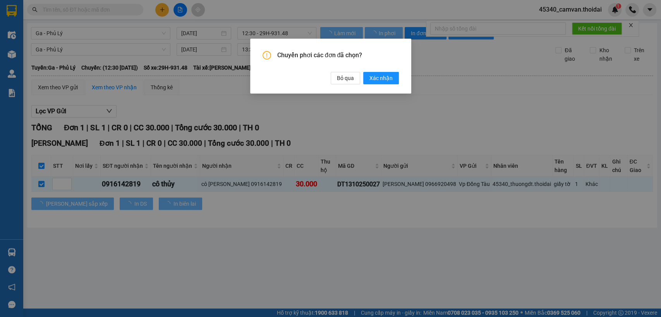  Describe the element at coordinates (338, 55) in the screenshot. I see `span: Chuyển phơi các đơn đã chọn?` at that location.